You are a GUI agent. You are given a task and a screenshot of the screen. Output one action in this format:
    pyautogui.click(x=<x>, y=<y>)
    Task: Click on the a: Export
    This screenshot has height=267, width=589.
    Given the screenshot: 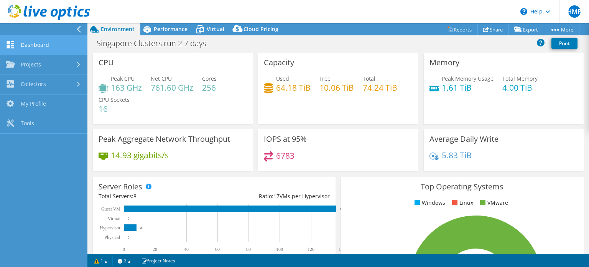 What is the action you would take?
    pyautogui.click(x=526, y=29)
    